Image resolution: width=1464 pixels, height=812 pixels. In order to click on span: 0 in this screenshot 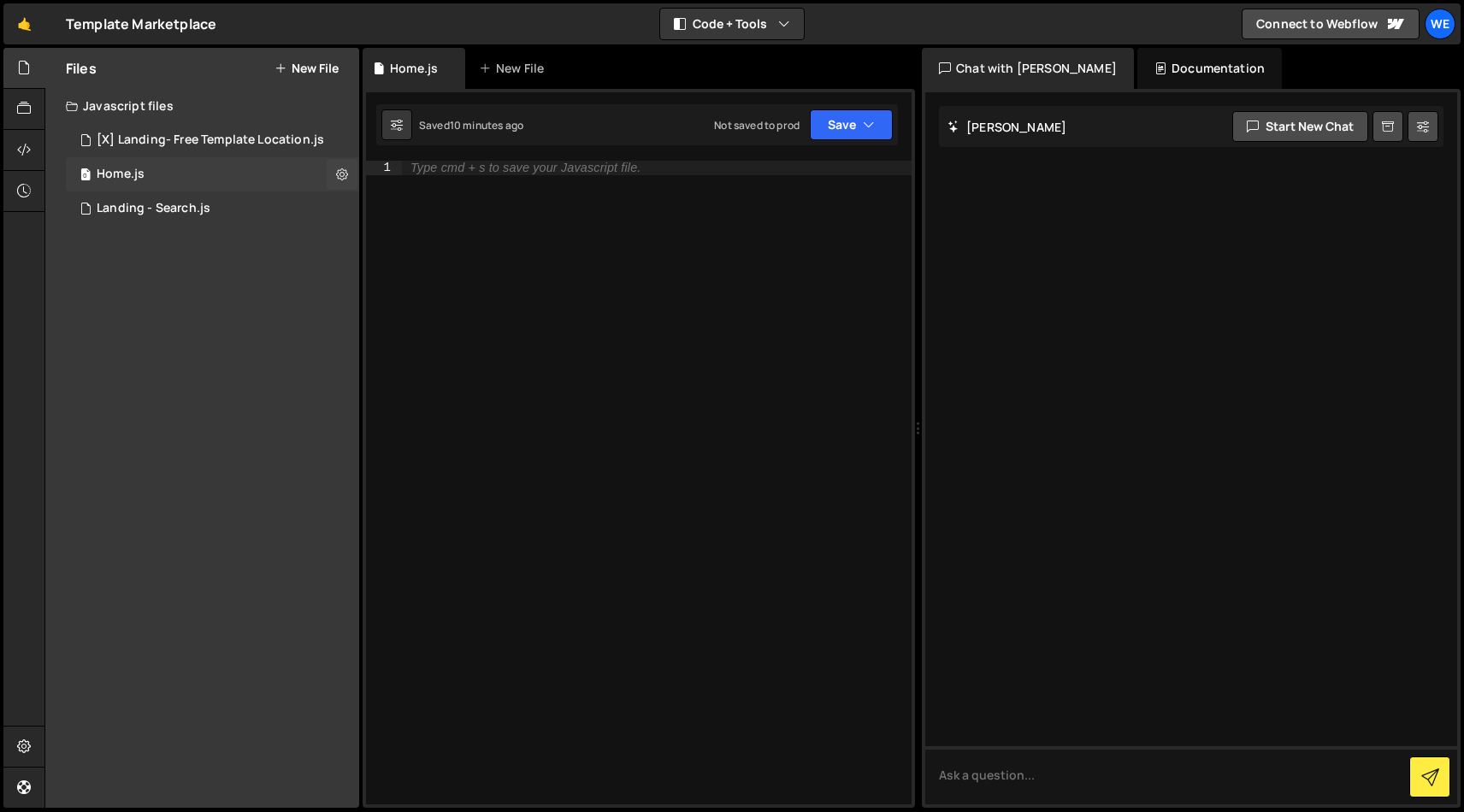, I will do `click(85, 176)`.